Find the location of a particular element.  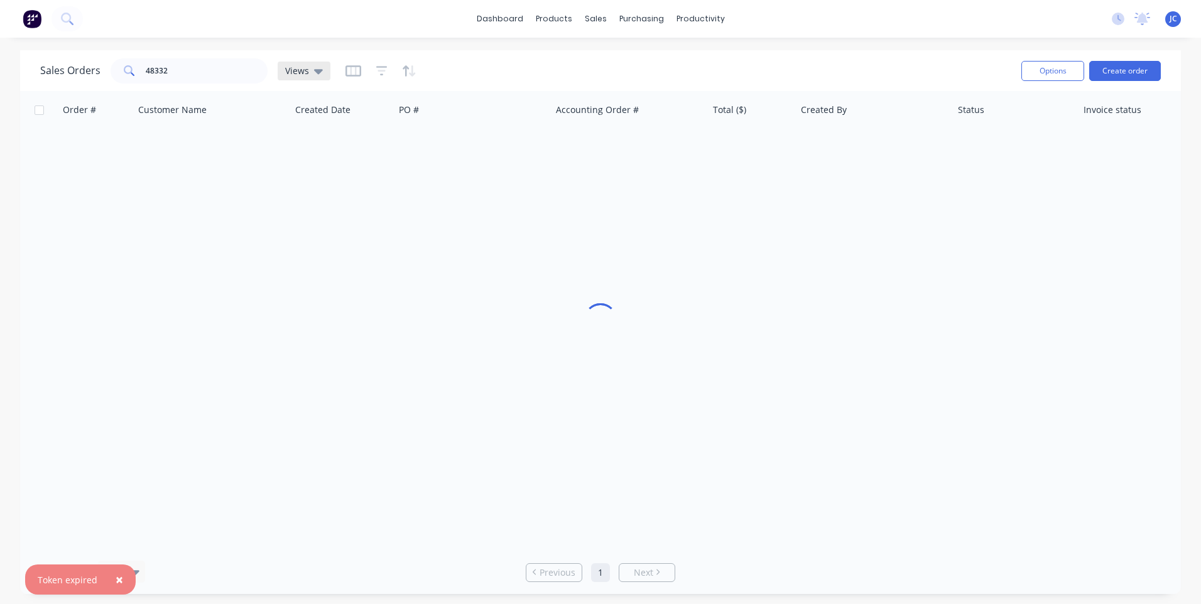

div: Created By is located at coordinates (824, 110).